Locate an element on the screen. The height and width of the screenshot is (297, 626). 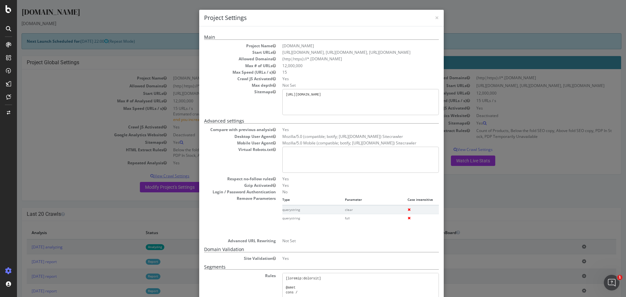
h5: Main is located at coordinates (305, 37).